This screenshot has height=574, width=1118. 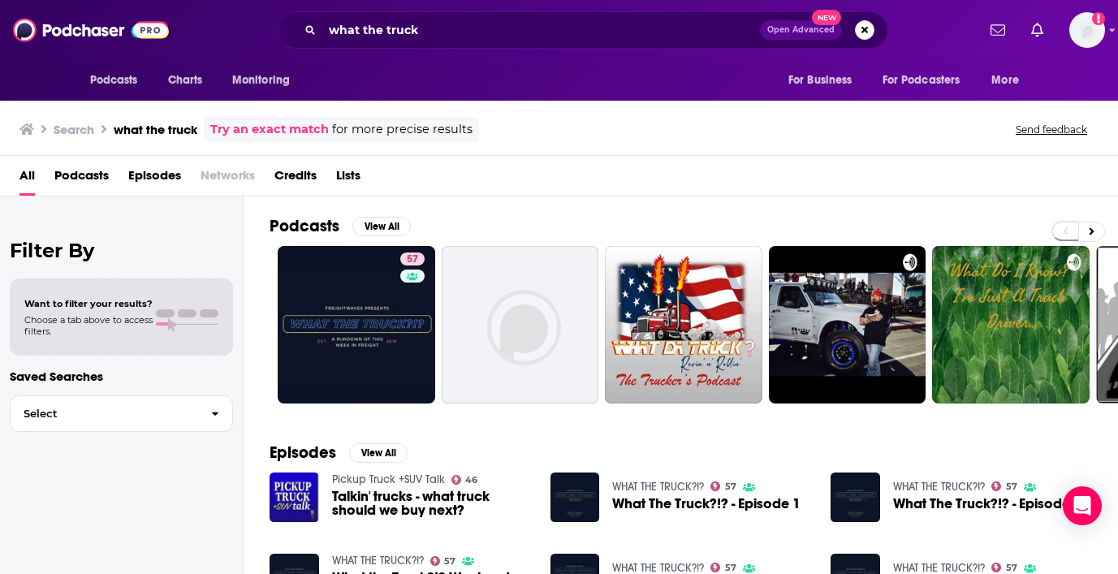 What do you see at coordinates (121, 250) in the screenshot?
I see `h2: Filter By` at bounding box center [121, 250].